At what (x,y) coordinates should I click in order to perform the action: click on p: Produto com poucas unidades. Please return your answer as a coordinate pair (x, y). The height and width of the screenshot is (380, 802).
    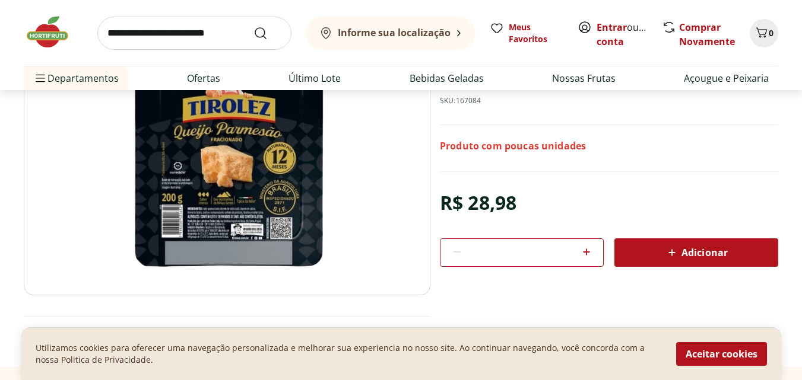
    Looking at the image, I should click on (513, 146).